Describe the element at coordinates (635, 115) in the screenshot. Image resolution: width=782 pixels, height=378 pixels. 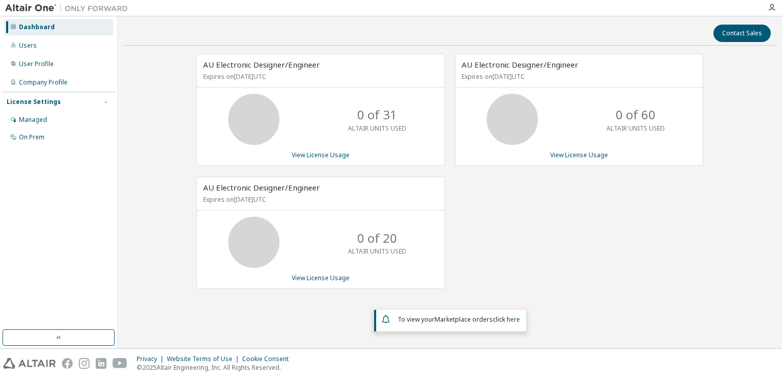
I see `p: 0 of 60` at that location.